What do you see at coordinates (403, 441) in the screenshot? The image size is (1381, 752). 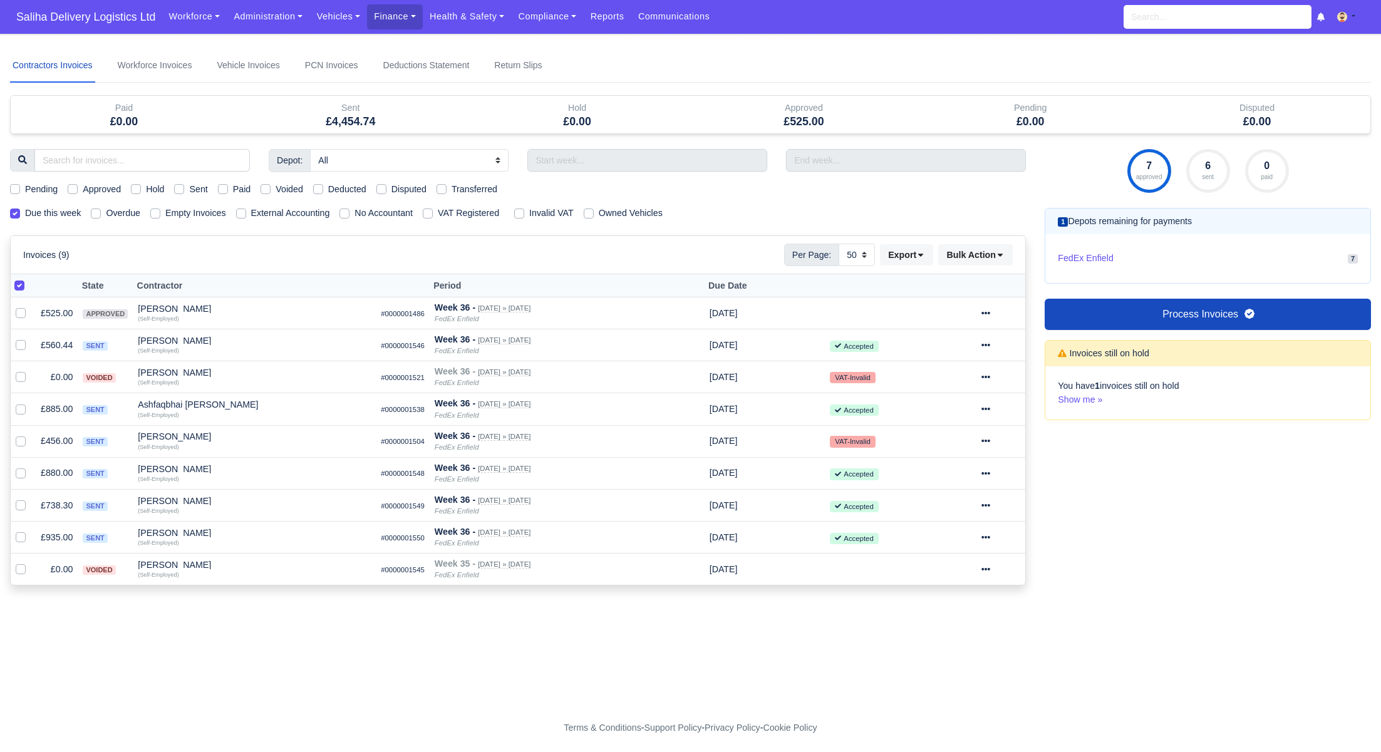 I see `small: #0000001504` at bounding box center [403, 441].